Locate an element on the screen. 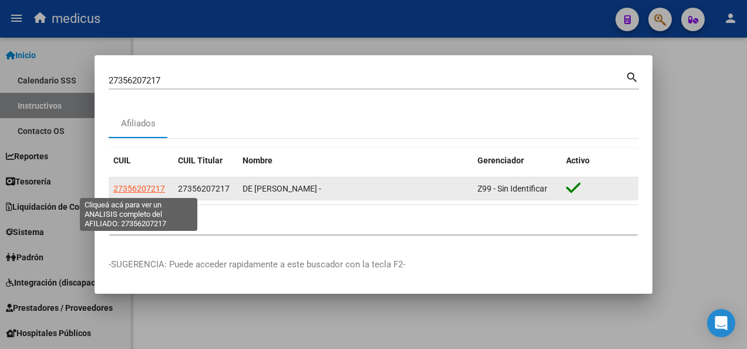 This screenshot has height=349, width=747. datatable-header-cell: Activo is located at coordinates (599, 160).